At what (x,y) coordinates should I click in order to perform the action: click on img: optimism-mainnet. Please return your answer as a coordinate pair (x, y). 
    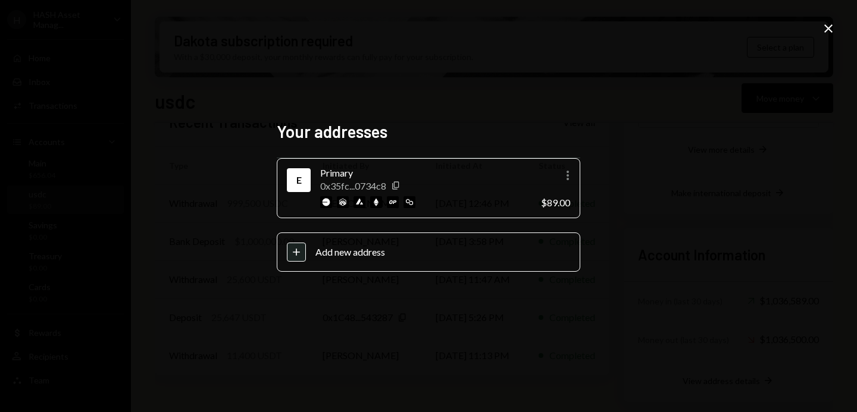
    Looking at the image, I should click on (393, 202).